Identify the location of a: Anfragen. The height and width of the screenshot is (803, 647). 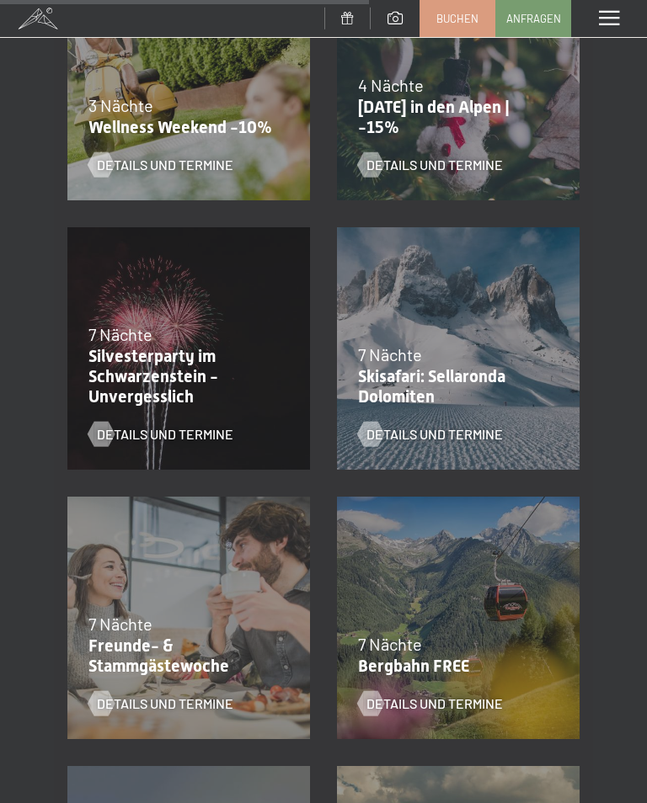
(533, 19).